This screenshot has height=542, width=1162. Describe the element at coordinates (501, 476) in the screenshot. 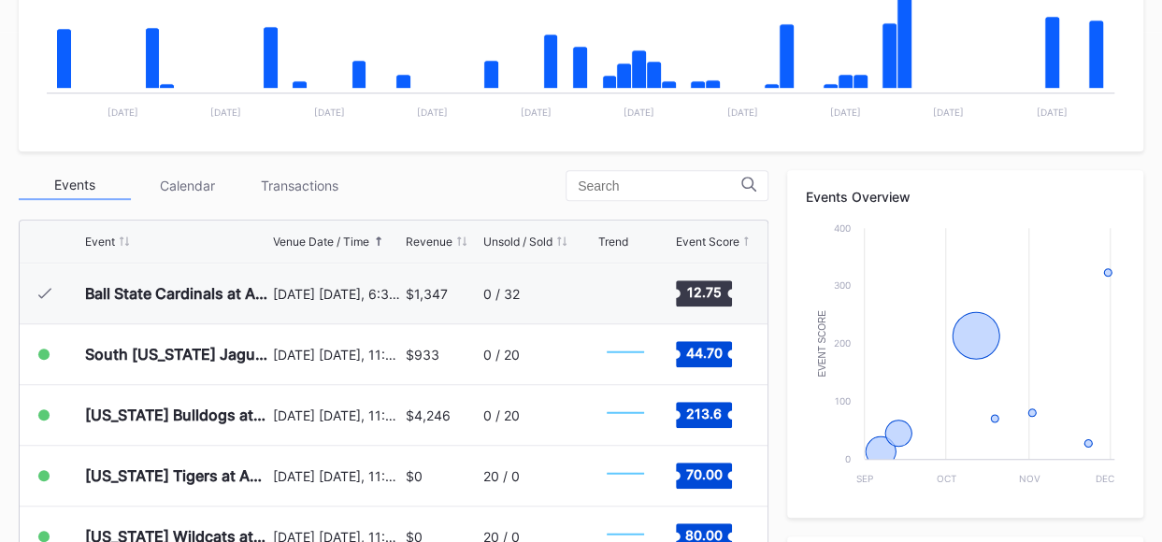

I see `div: 20 / 0` at that location.